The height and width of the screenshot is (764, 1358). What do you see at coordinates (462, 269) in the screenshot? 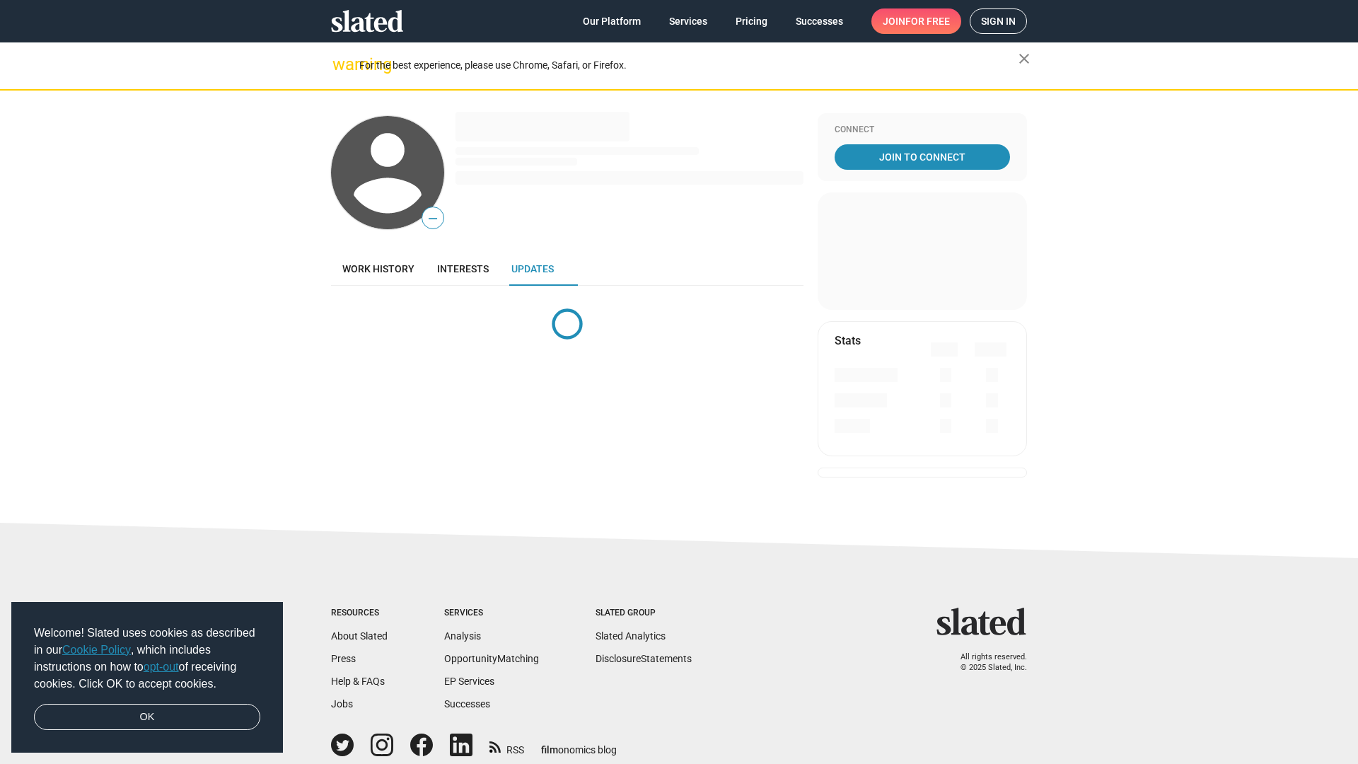
I see `span: Interests` at bounding box center [462, 269].